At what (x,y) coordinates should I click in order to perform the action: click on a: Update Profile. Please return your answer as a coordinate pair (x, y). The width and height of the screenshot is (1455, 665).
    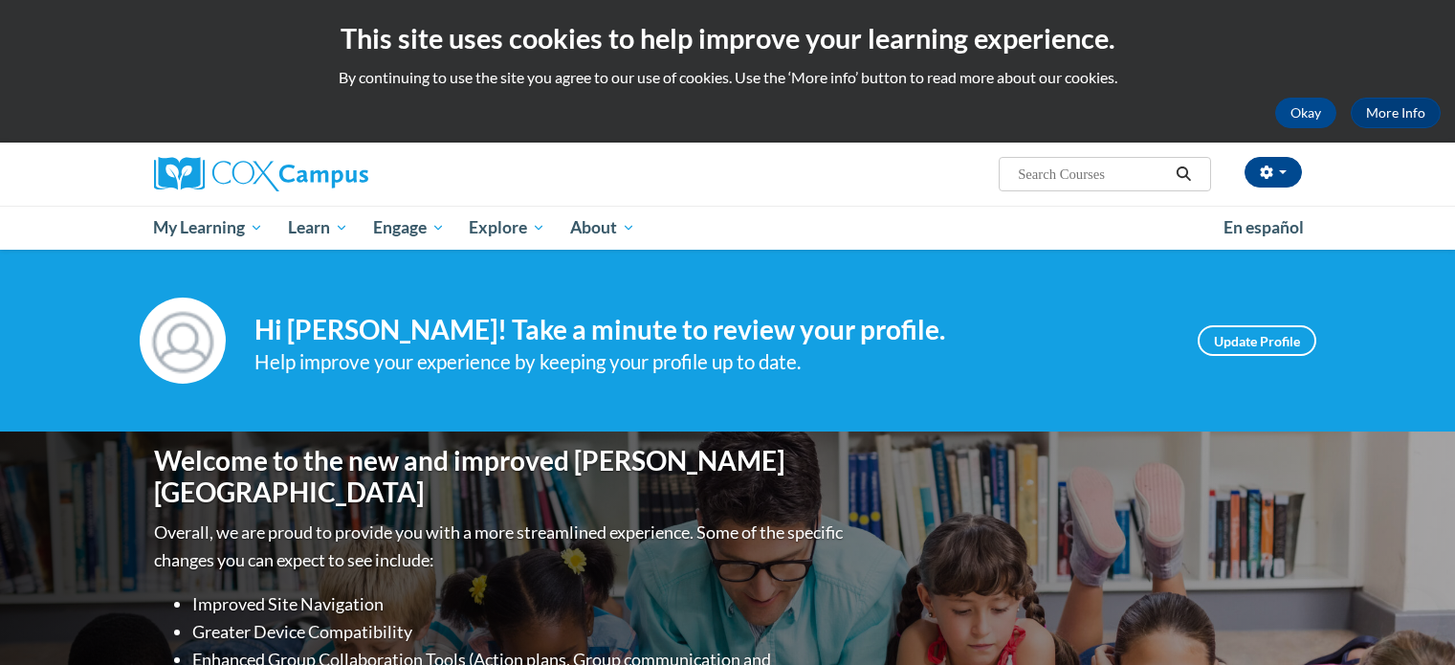
    Looking at the image, I should click on (1257, 341).